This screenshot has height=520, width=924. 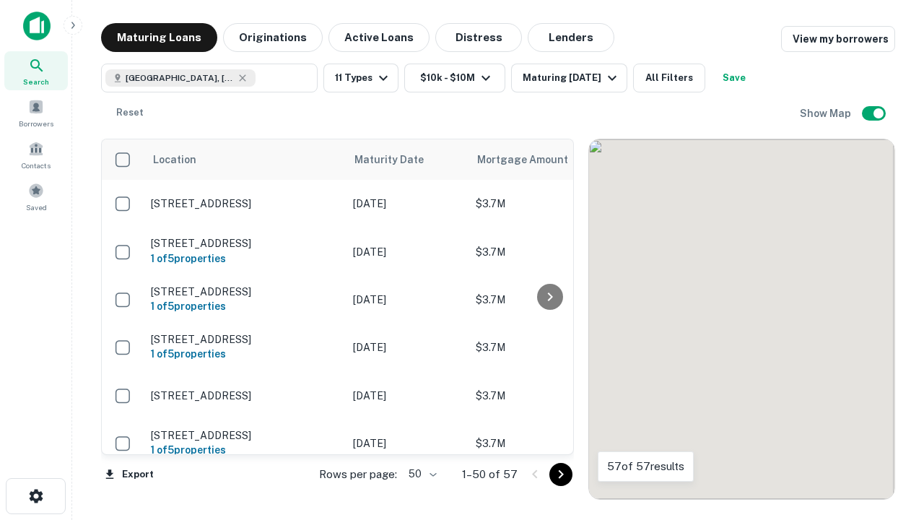 I want to click on span: Location, so click(x=174, y=160).